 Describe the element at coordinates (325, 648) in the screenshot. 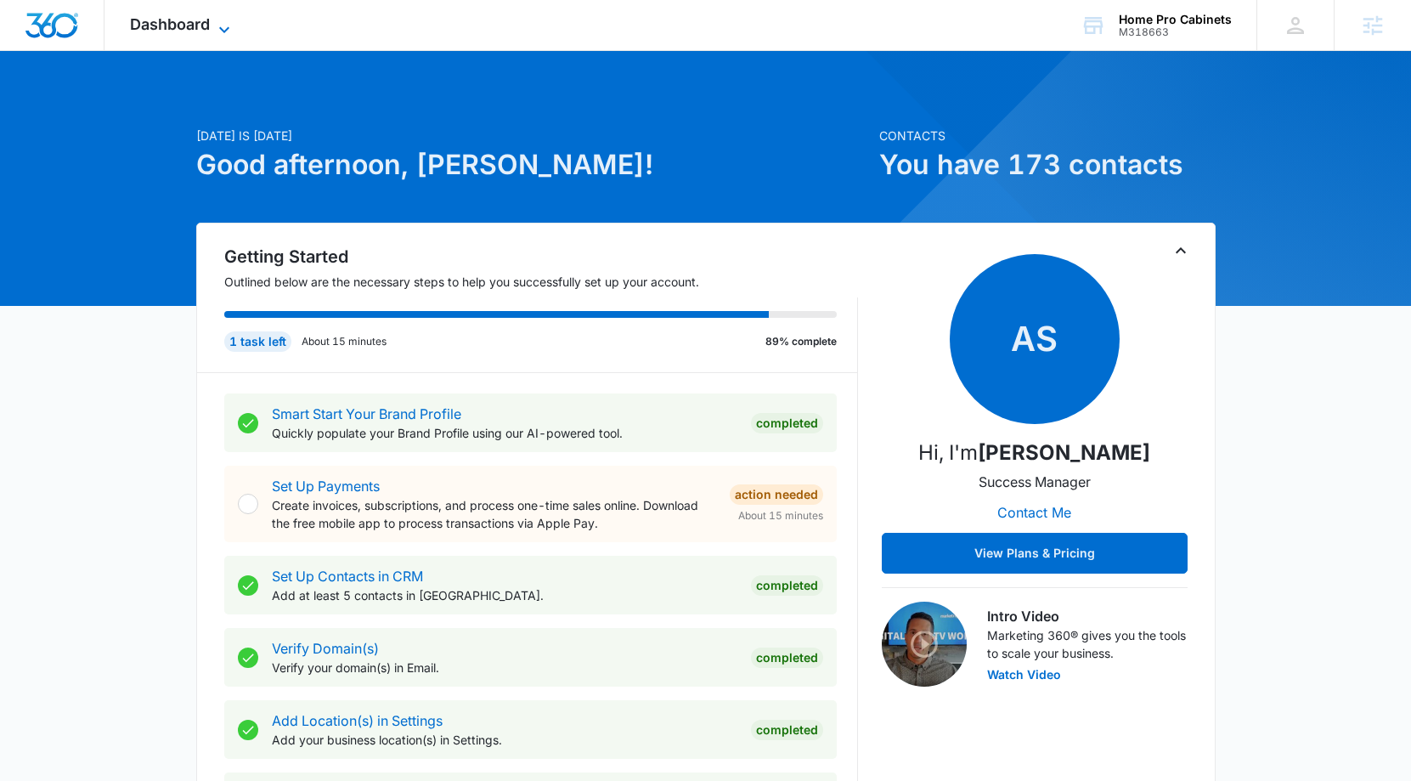

I see `a: Verify Domain(s)` at that location.